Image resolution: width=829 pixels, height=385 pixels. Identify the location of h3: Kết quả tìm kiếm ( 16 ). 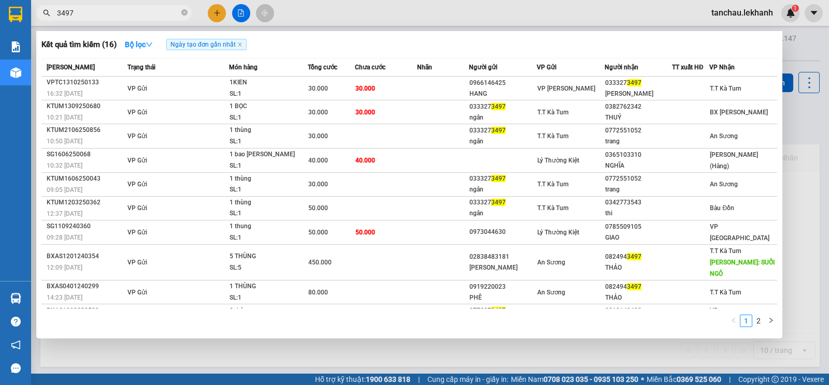
(79, 45).